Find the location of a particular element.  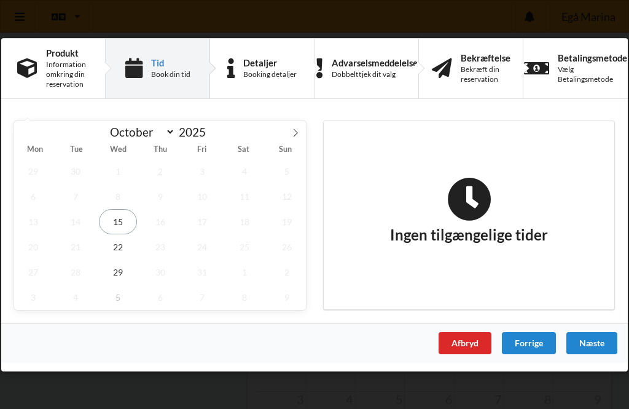

h2: Ingen tilgængelige tider is located at coordinates (469, 210).